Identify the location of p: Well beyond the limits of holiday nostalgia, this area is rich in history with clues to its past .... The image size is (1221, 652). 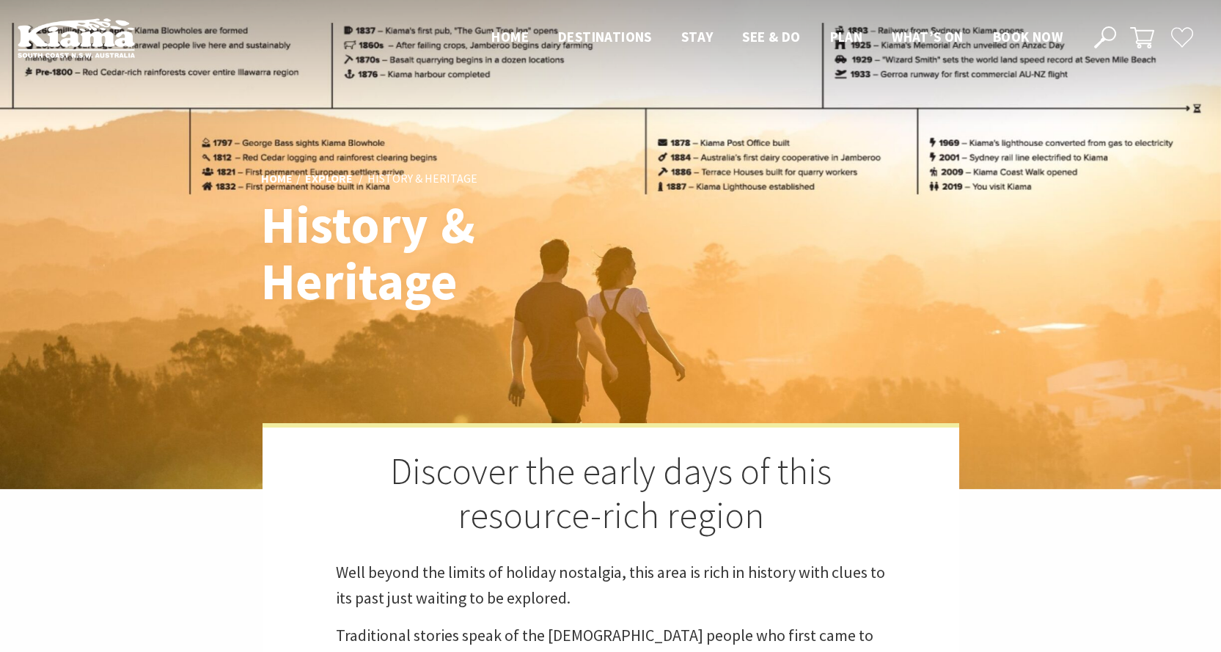
(611, 585).